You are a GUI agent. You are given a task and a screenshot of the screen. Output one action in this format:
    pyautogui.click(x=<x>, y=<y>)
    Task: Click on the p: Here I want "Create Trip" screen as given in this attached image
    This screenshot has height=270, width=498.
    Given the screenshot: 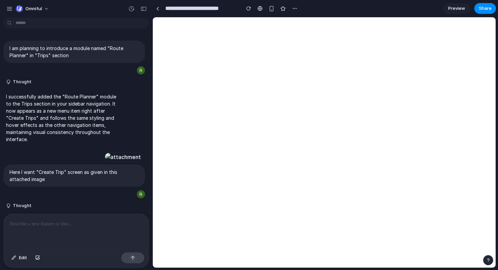 What is the action you would take?
    pyautogui.click(x=74, y=176)
    